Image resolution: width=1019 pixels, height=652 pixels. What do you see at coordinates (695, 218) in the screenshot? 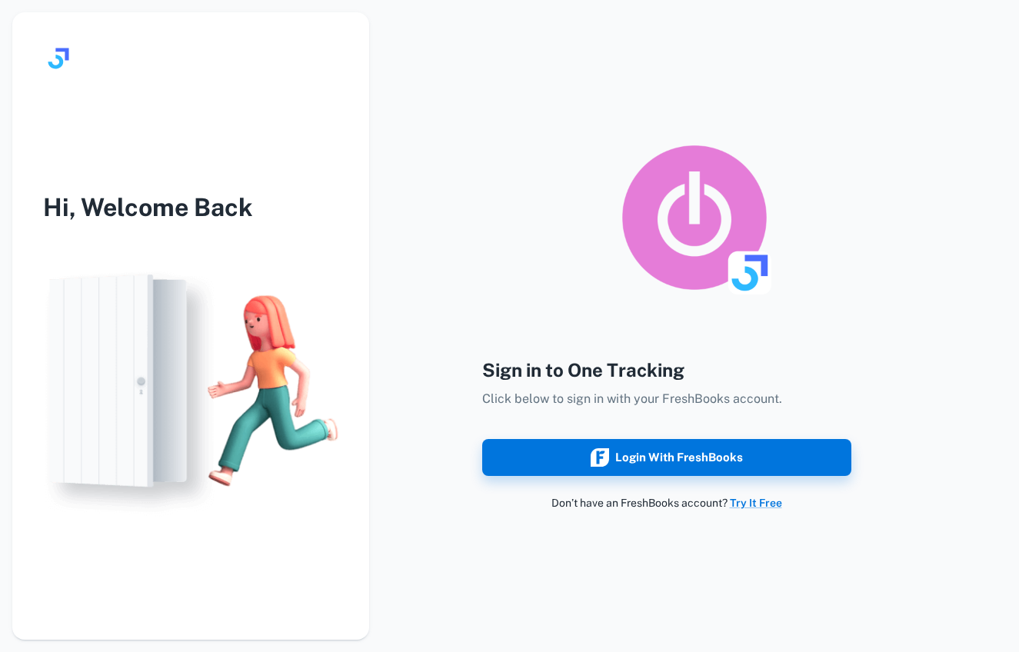
I see `img: logo_toggl_syncing_app.png` at bounding box center [695, 218].